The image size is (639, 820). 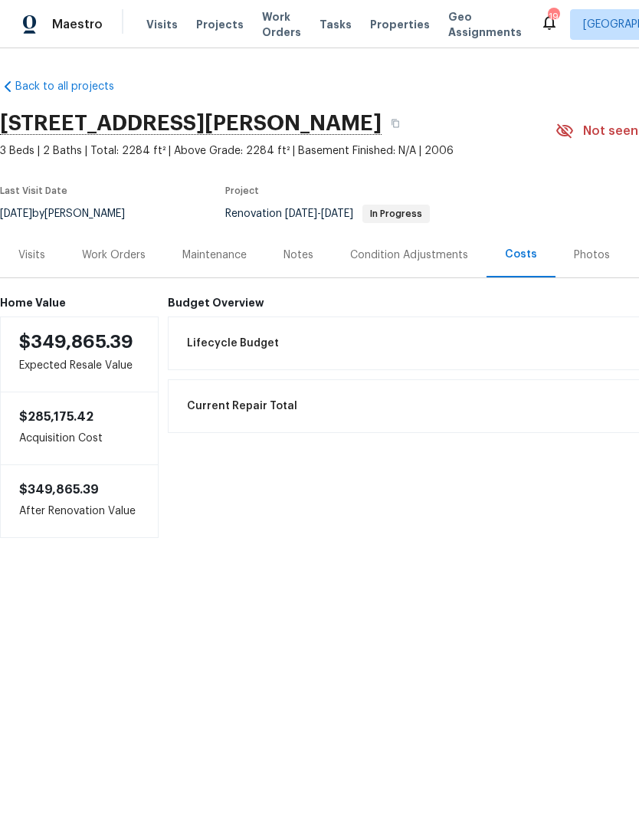 What do you see at coordinates (298, 255) in the screenshot?
I see `div: Notes` at bounding box center [298, 255].